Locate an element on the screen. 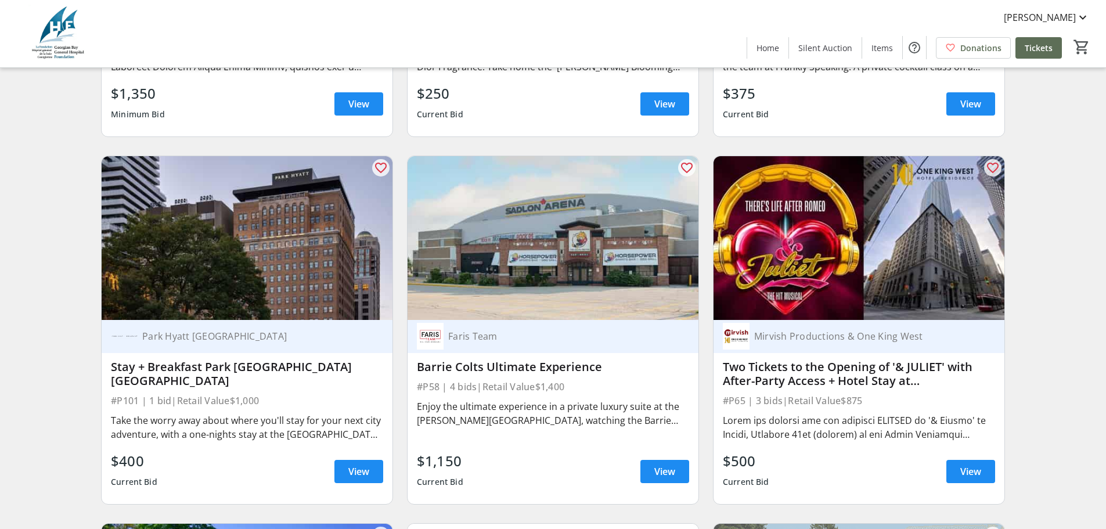 Image resolution: width=1106 pixels, height=529 pixels. div: Minimum Bid is located at coordinates (138, 114).